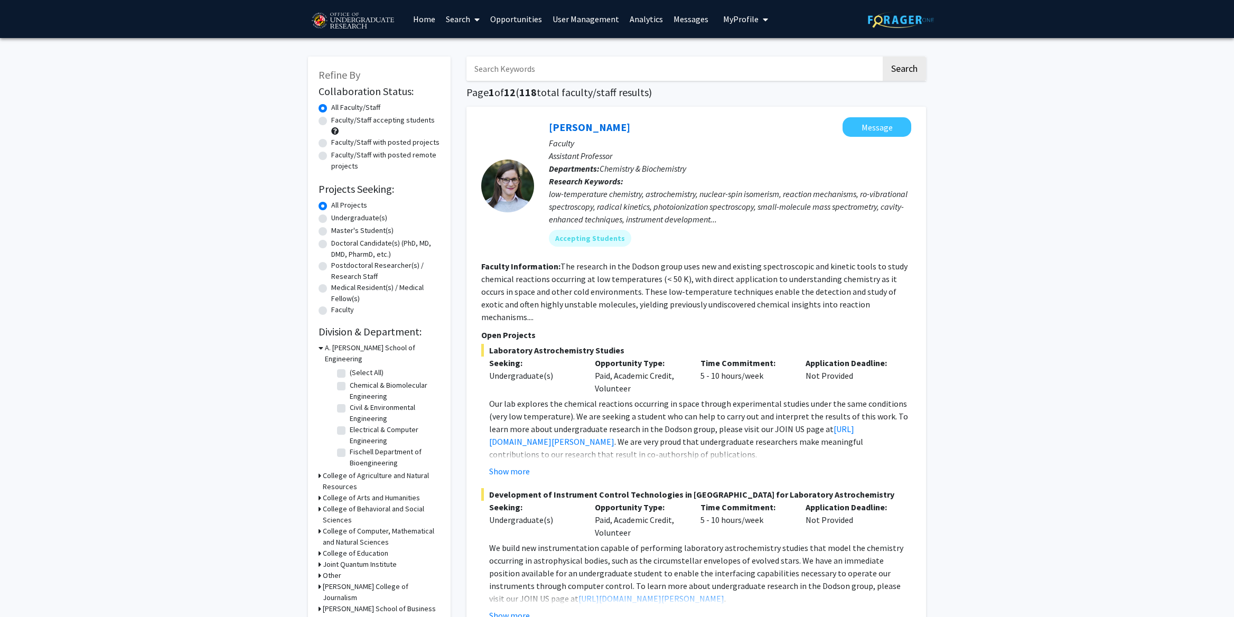 The height and width of the screenshot is (617, 1234). I want to click on a: User Management, so click(586, 19).